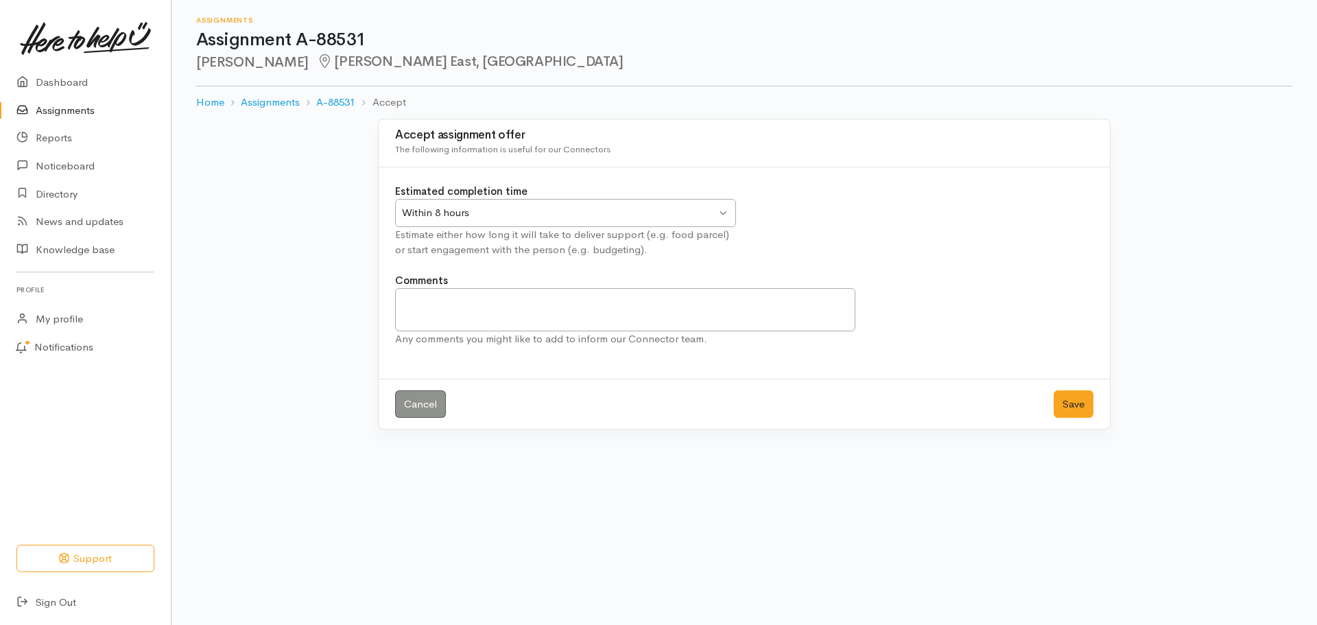 This screenshot has width=1317, height=625. Describe the element at coordinates (565, 242) in the screenshot. I see `div: Estimate either how long it will take to deliver support (e.g. food parcel) or start engagement w...` at that location.